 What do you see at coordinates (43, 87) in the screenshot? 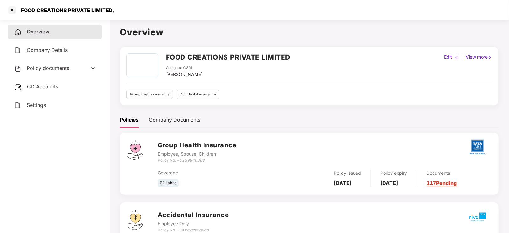
I see `span: CD Accounts` at bounding box center [43, 87].